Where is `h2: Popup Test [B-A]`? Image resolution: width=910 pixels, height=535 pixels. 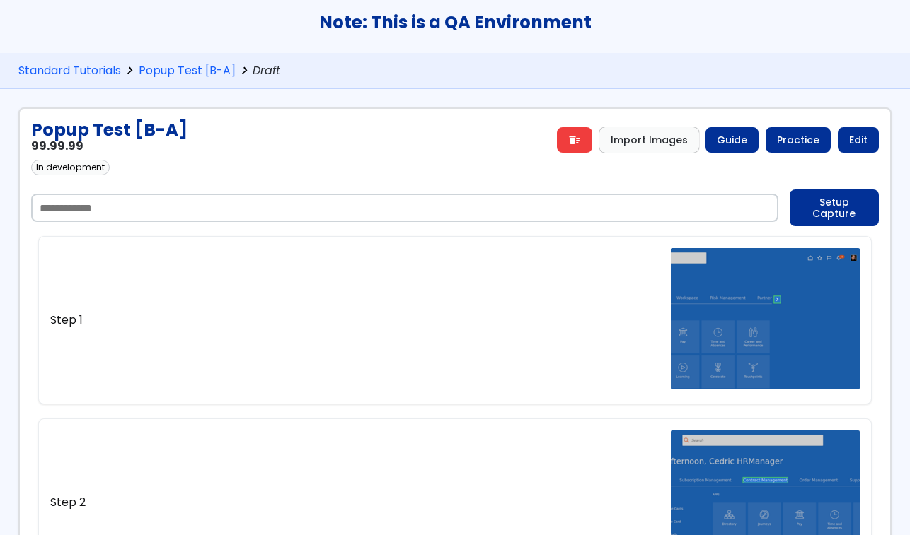 h2: Popup Test [B-A] is located at coordinates (109, 130).